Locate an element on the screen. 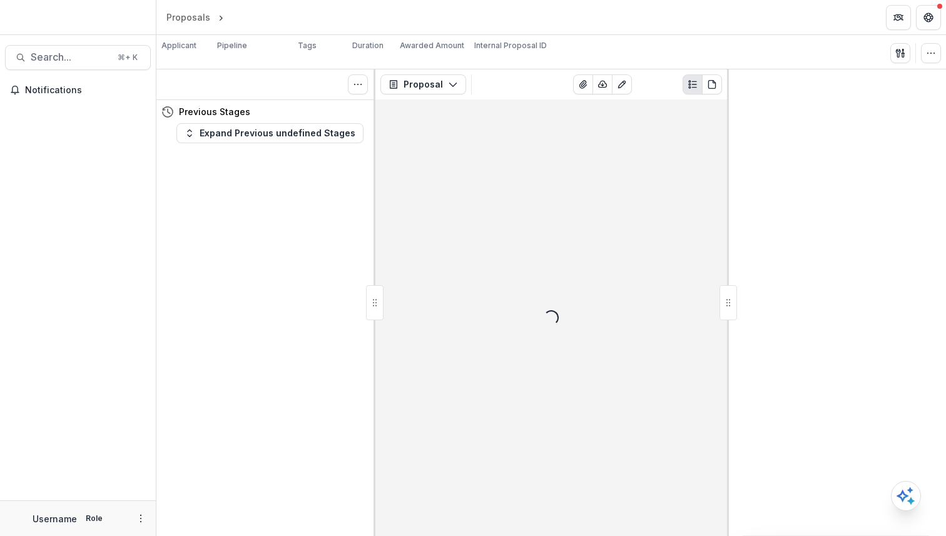  button: More is located at coordinates (141, 518).